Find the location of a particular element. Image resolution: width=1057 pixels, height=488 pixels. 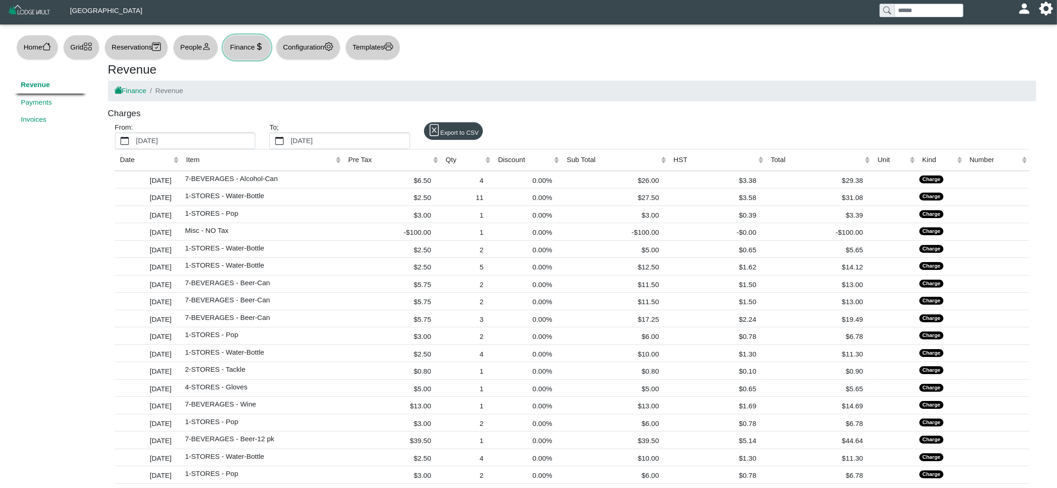

svg: gear is located at coordinates (329, 46).